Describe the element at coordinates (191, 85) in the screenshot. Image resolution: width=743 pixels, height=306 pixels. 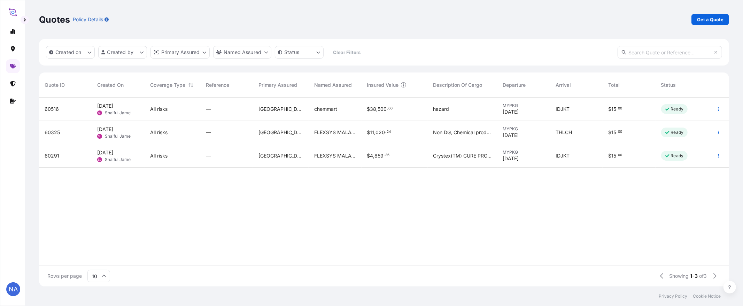
I see `button: Sort` at that location.